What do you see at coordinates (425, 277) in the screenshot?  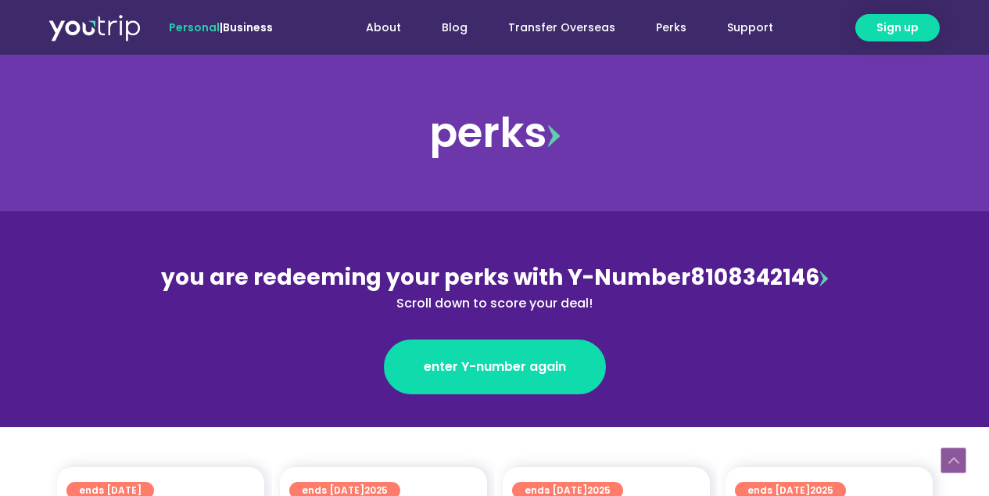 I see `span: you are redeeming your perks with Y-Number` at bounding box center [425, 277].